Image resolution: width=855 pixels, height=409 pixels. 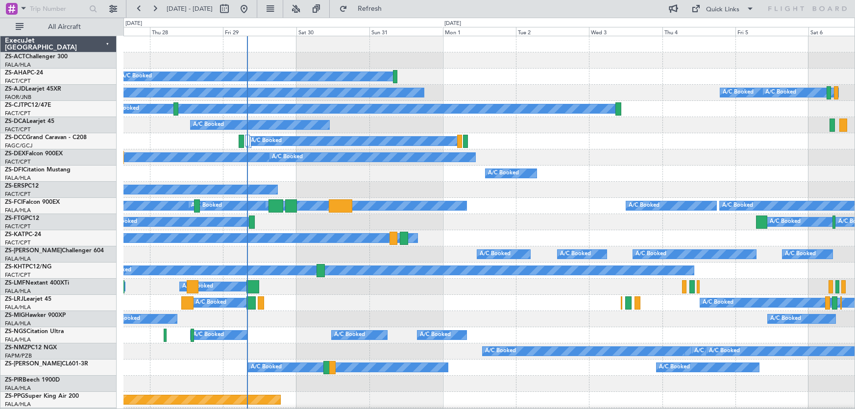 What do you see at coordinates (42, 397) in the screenshot?
I see `a: ZS-PPGSuper King Air 200` at bounding box center [42, 397].